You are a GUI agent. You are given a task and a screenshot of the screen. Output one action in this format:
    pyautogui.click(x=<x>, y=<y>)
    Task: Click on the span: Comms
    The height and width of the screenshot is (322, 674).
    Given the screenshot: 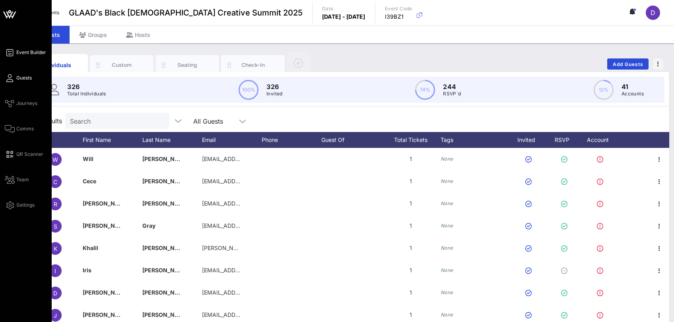 What is the action you would take?
    pyautogui.click(x=25, y=129)
    